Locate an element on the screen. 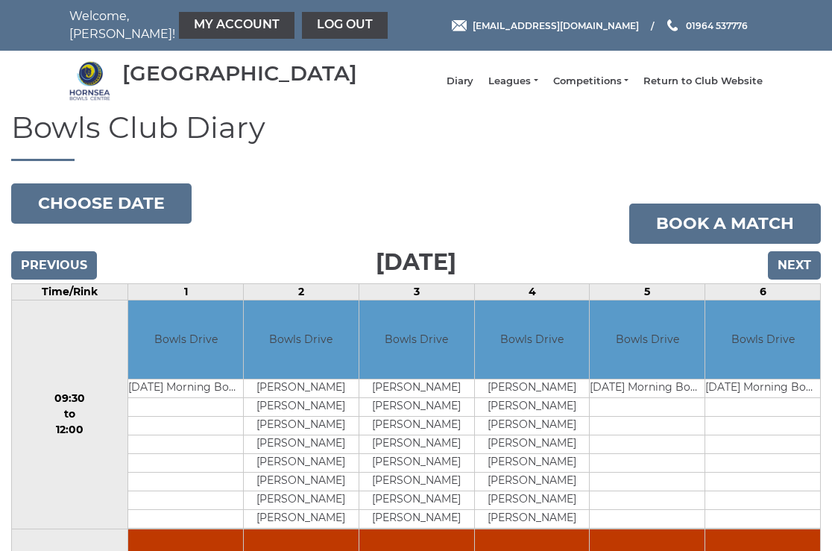 The width and height of the screenshot is (832, 551). a: Phone us 01964 537776 is located at coordinates (706, 25).